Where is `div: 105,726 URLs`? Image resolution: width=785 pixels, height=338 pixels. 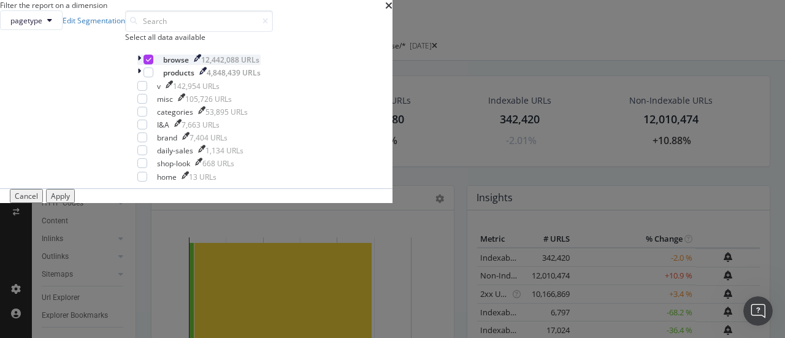 div: 105,726 URLs is located at coordinates (209, 99).